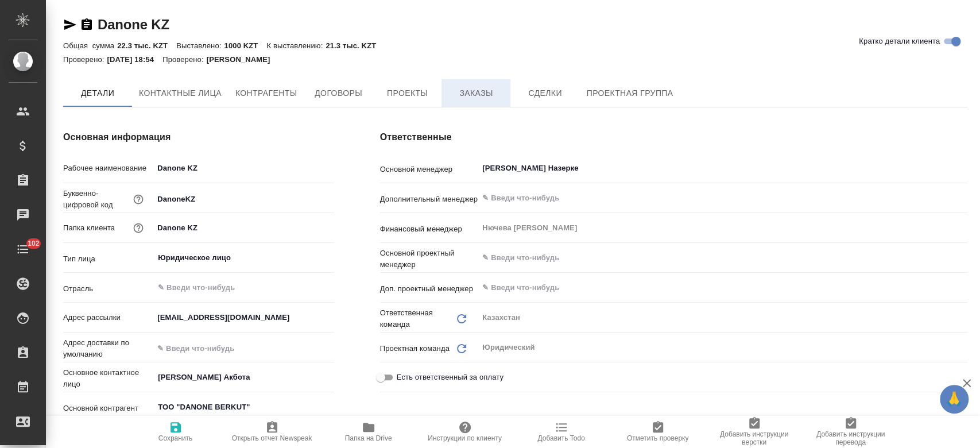 Image resolution: width=980 pixels, height=448 pixels. I want to click on span: Добавить Todo, so click(561, 438).